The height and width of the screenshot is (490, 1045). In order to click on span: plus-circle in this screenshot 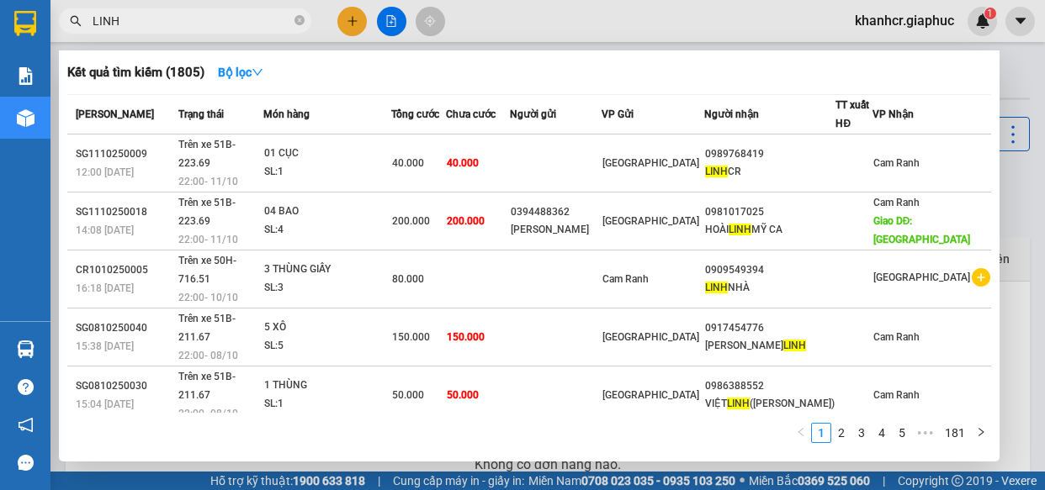, I will do `click(981, 278)`.